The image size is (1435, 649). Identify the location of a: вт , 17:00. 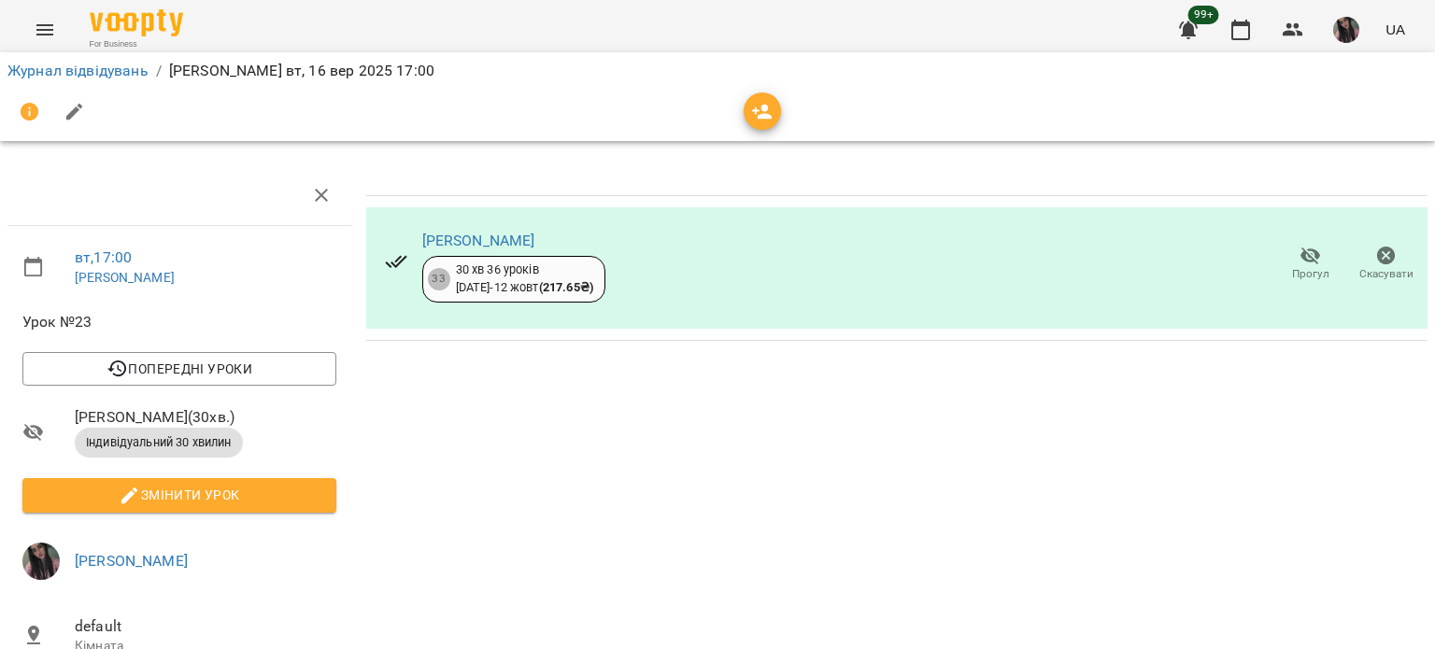
(103, 257).